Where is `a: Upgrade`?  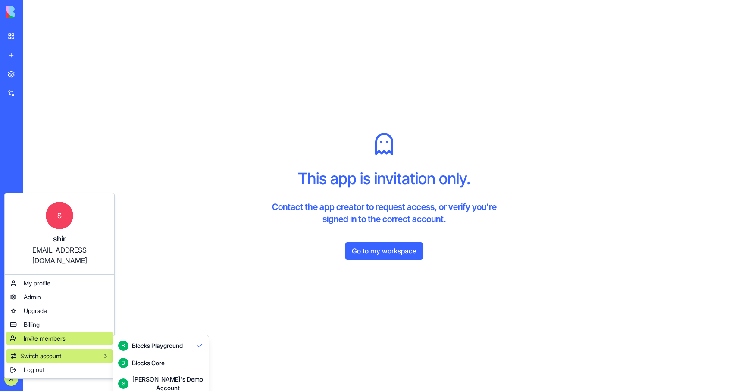
a: Upgrade is located at coordinates (59, 311).